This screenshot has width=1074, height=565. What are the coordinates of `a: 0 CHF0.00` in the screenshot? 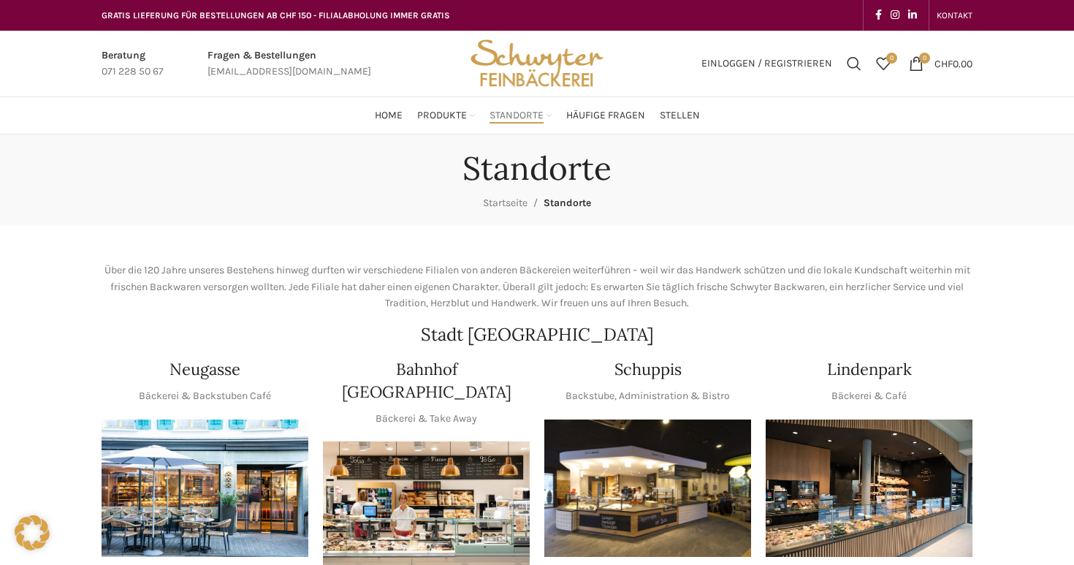 It's located at (941, 64).